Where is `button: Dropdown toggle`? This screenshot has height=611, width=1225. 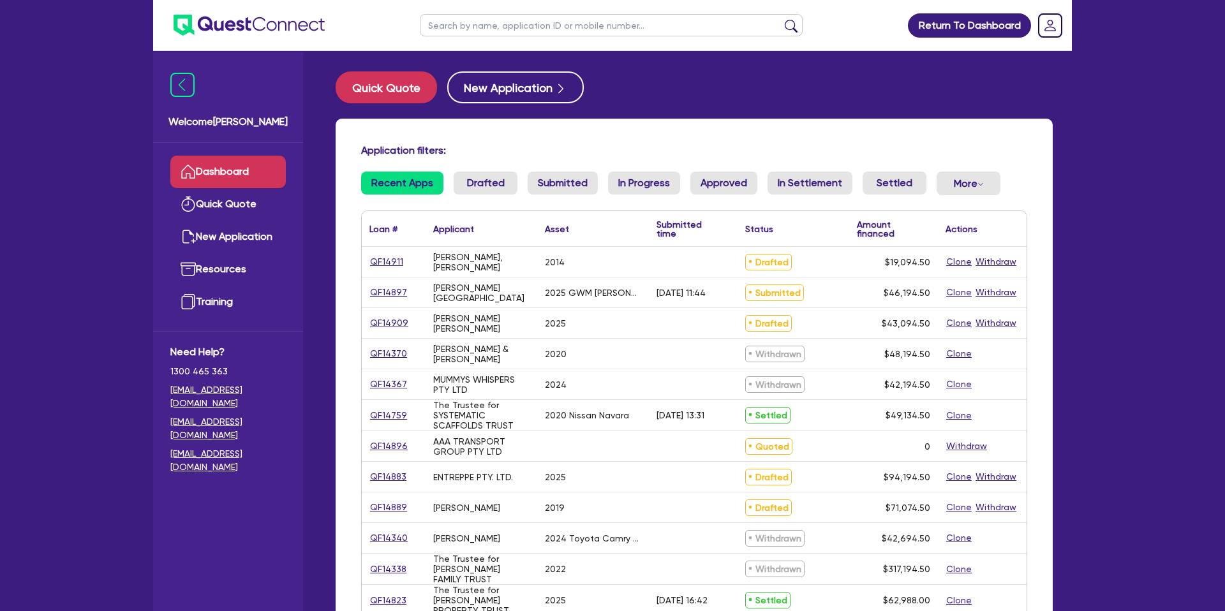 button: Dropdown toggle is located at coordinates (968, 183).